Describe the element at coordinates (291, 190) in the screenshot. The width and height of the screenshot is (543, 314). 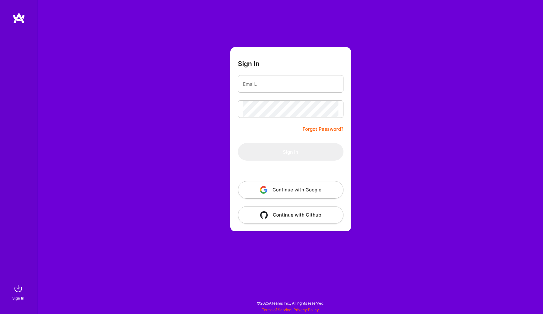
I see `button: Continue with Google` at that location.